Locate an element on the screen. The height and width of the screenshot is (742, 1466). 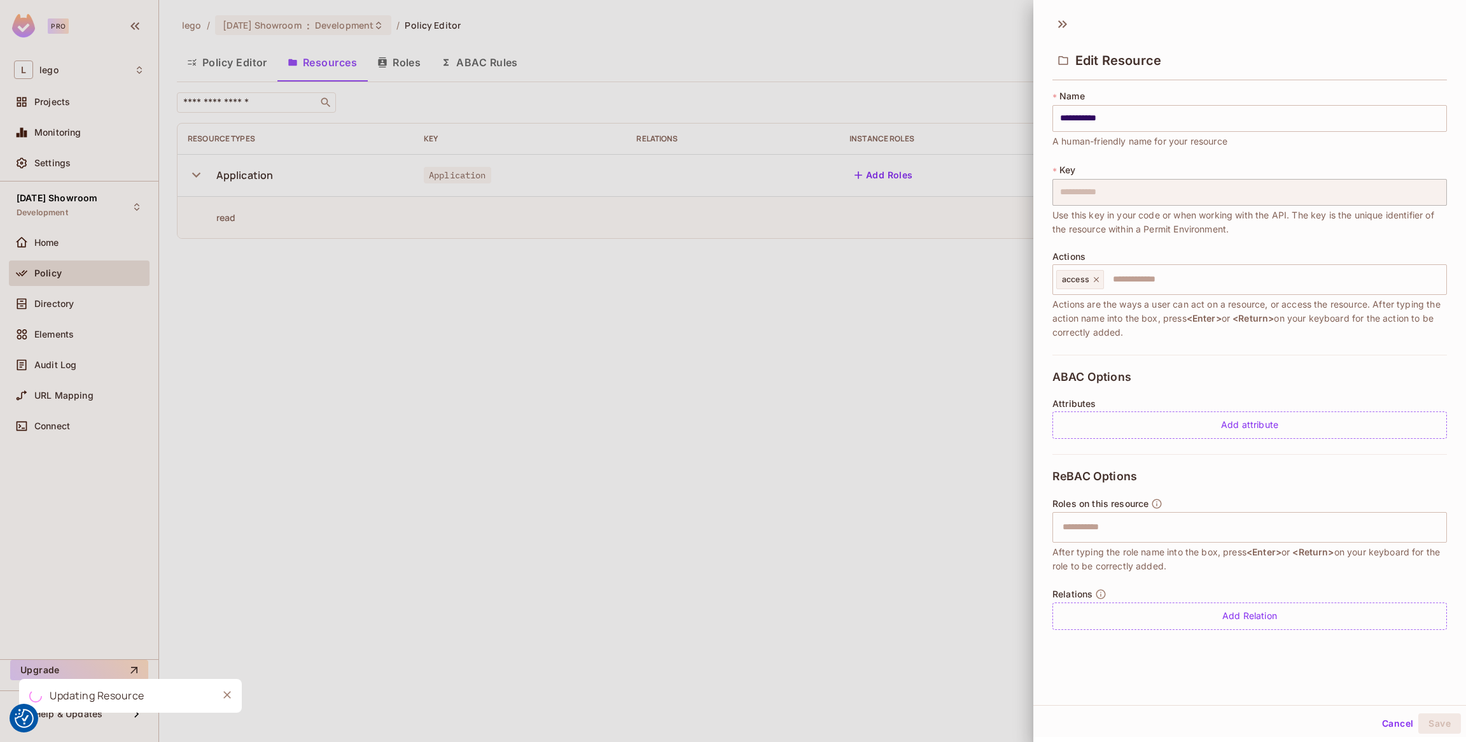
span: Key is located at coordinates (1067, 170).